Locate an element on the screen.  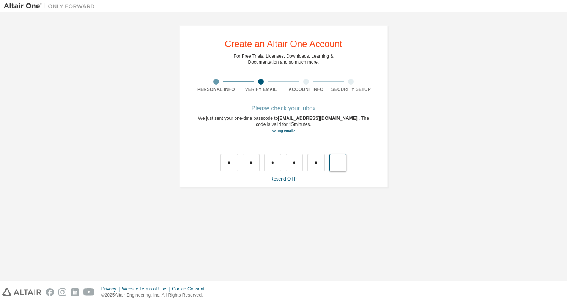
img: linkedin.svg is located at coordinates (75, 292).